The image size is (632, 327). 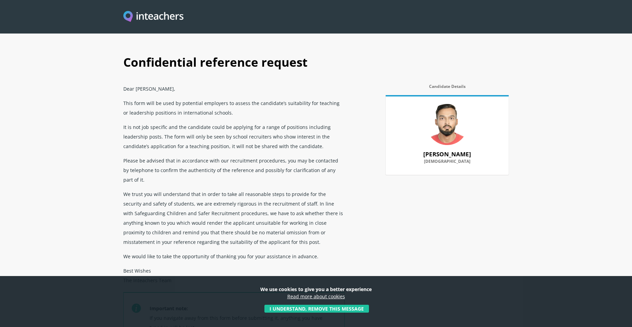 I want to click on a: Visit this site's homepage, so click(x=153, y=17).